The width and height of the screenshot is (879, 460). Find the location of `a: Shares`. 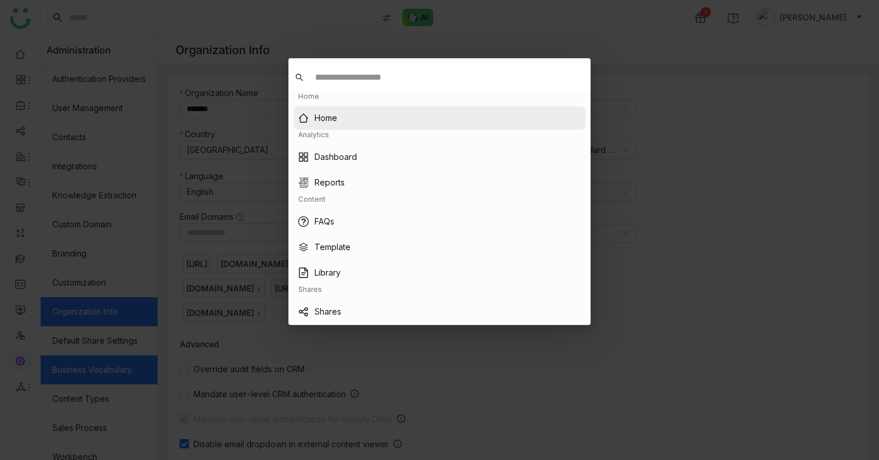

a: Shares is located at coordinates (328, 312).